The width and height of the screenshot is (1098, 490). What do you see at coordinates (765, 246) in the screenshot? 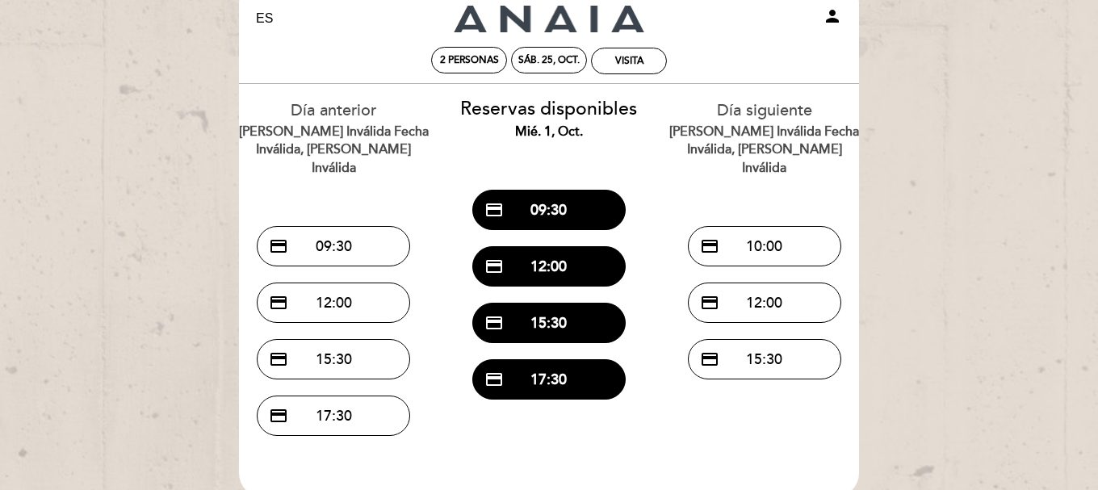
I see `button: credit_card 10:00` at bounding box center [765, 246].